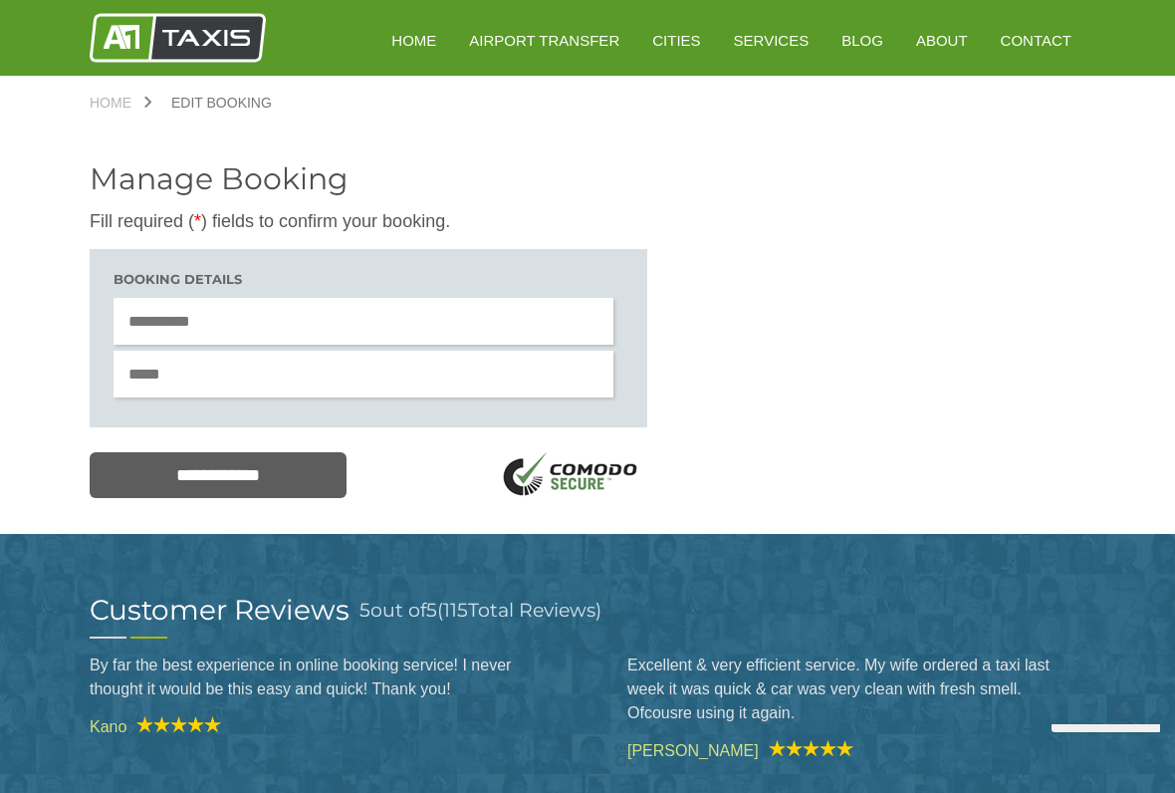  Describe the element at coordinates (368, 221) in the screenshot. I see `p: Fill required ( ) fields to confirm your booking.` at that location.